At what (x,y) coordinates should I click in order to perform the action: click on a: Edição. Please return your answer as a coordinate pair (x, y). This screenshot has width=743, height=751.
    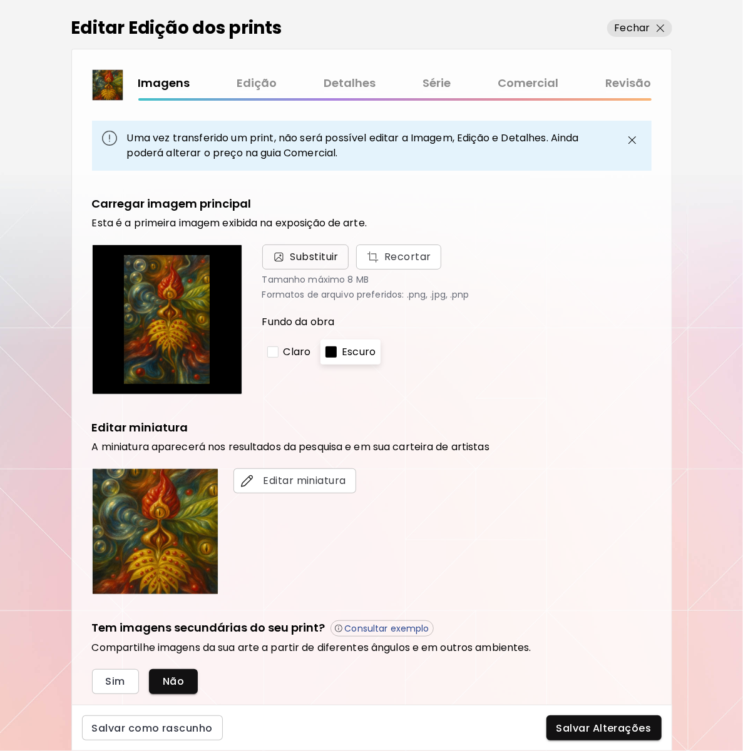
    Looking at the image, I should click on (257, 83).